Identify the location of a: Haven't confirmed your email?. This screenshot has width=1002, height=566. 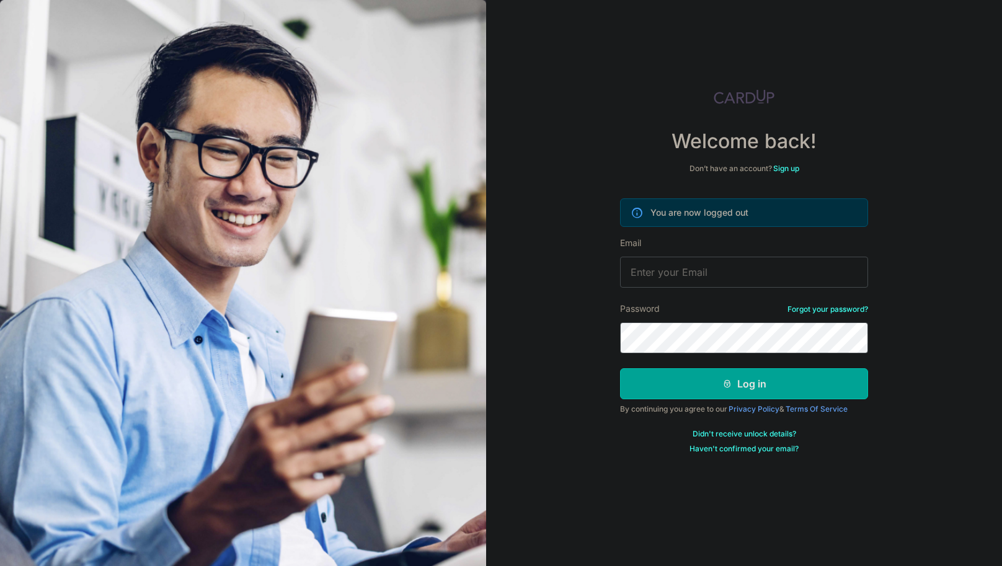
(744, 449).